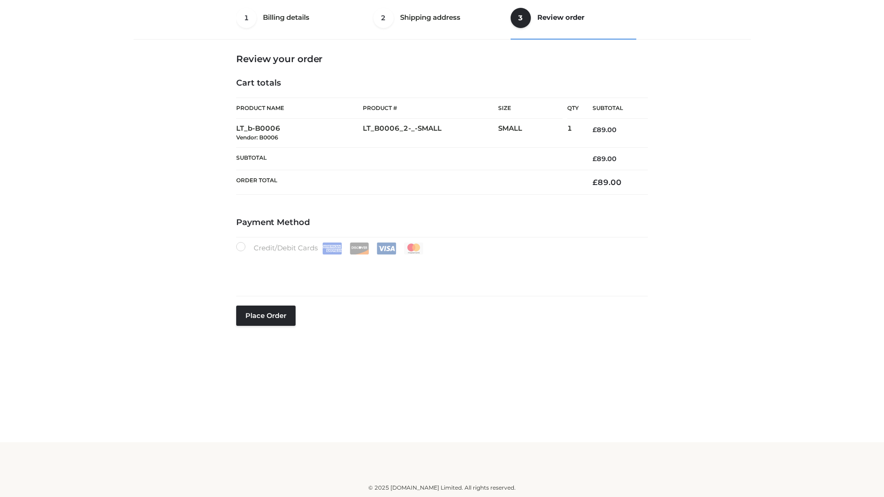  Describe the element at coordinates (257, 137) in the screenshot. I see `small: Vendor: B0006` at that location.